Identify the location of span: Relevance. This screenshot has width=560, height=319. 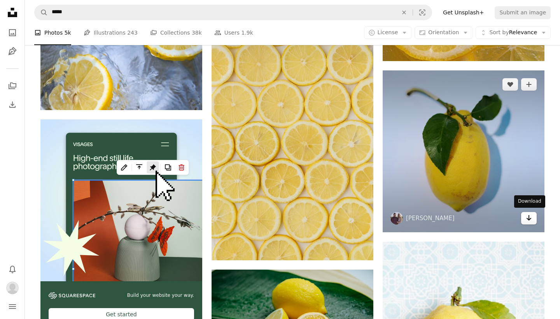
(513, 33).